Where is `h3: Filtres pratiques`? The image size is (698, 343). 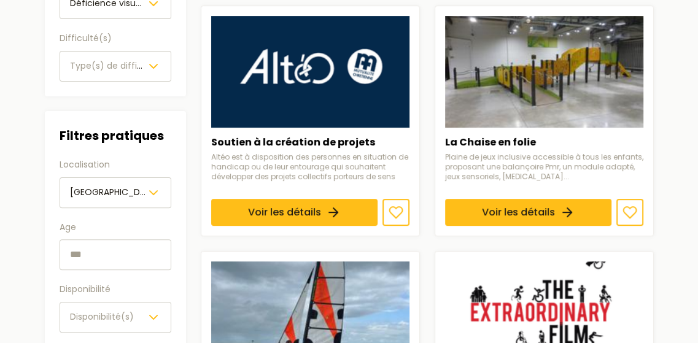 h3: Filtres pratiques is located at coordinates (115, 136).